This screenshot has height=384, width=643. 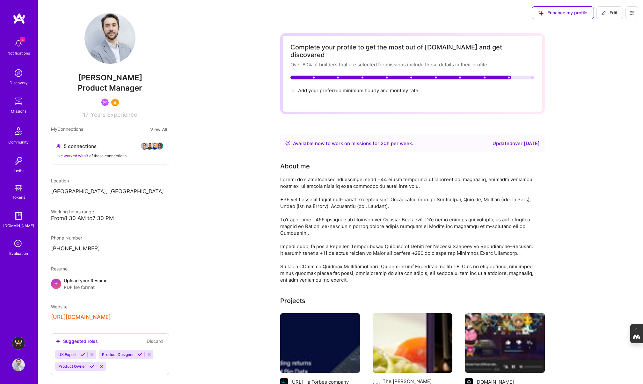 I want to click on span: 2, so click(x=22, y=40).